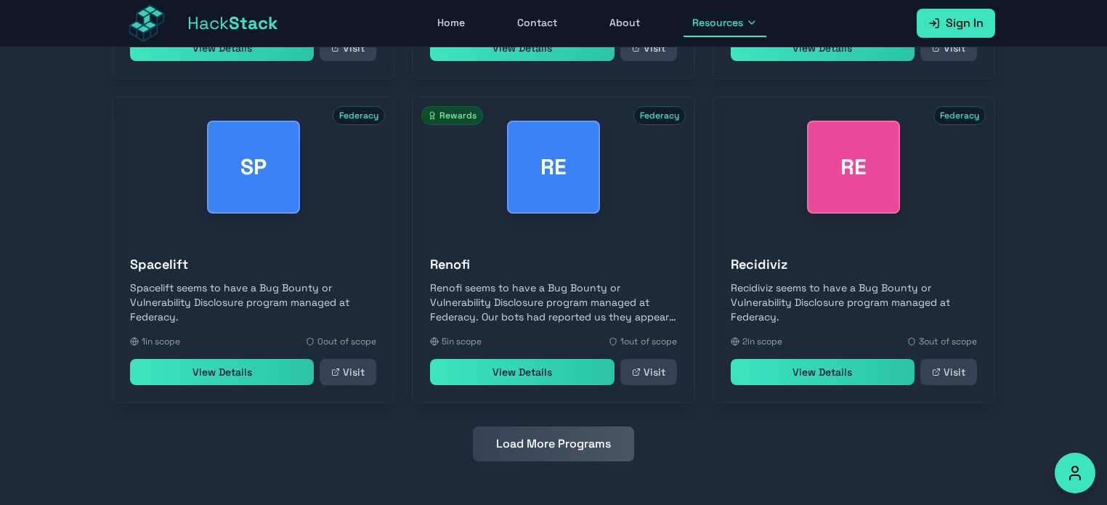 The height and width of the screenshot is (505, 1107). I want to click on a: Home, so click(451, 23).